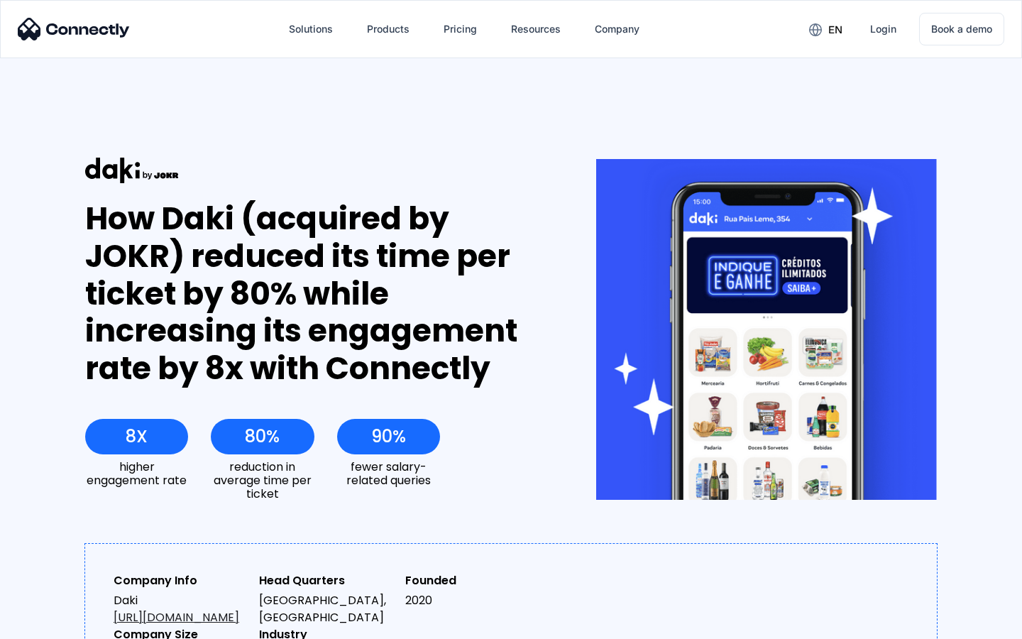 This screenshot has width=1022, height=639. Describe the element at coordinates (326, 580) in the screenshot. I see `div: Head Quarters` at that location.